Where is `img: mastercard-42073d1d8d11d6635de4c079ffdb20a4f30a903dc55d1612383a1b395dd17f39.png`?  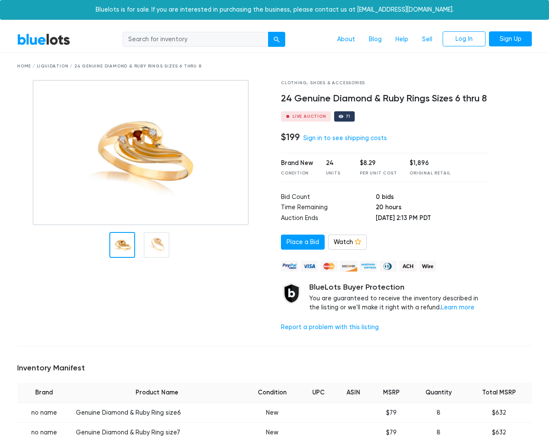 img: mastercard-42073d1d8d11d6635de4c079ffdb20a4f30a903dc55d1612383a1b395dd17f39.png is located at coordinates (329, 266).